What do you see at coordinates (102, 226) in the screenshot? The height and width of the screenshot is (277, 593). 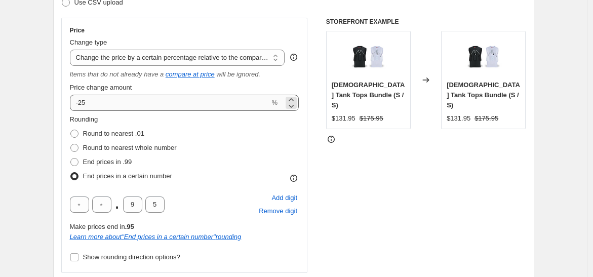 I see `span: Make prices end in` at bounding box center [102, 226].